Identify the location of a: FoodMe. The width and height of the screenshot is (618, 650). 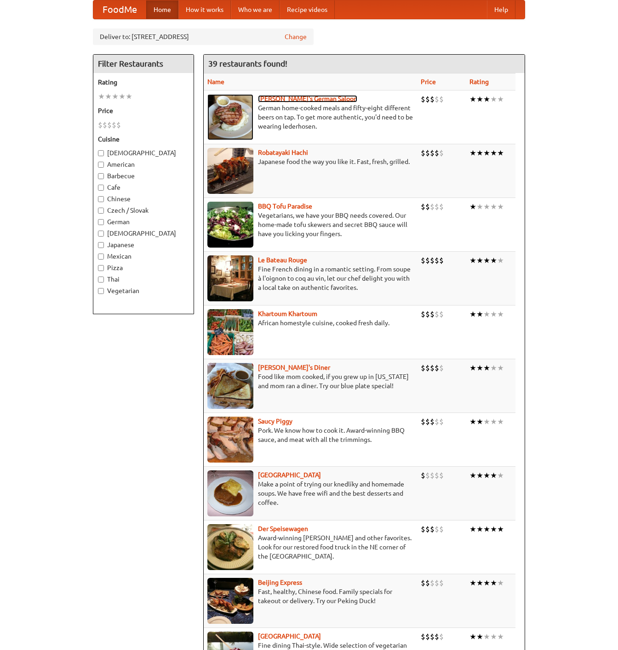
(120, 10).